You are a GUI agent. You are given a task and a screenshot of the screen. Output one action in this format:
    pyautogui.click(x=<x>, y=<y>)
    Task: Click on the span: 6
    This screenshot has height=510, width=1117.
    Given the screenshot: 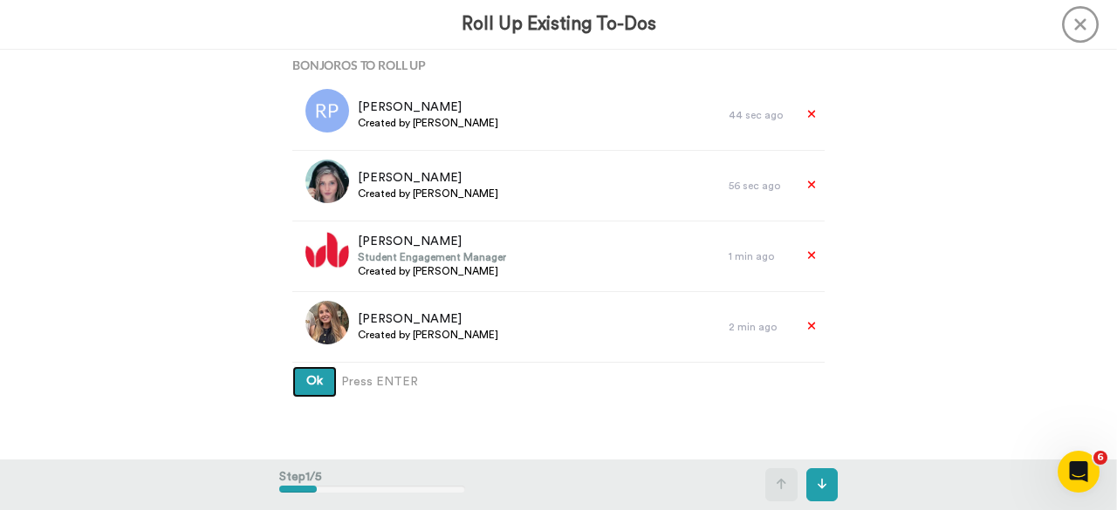 What is the action you would take?
    pyautogui.click(x=1100, y=458)
    